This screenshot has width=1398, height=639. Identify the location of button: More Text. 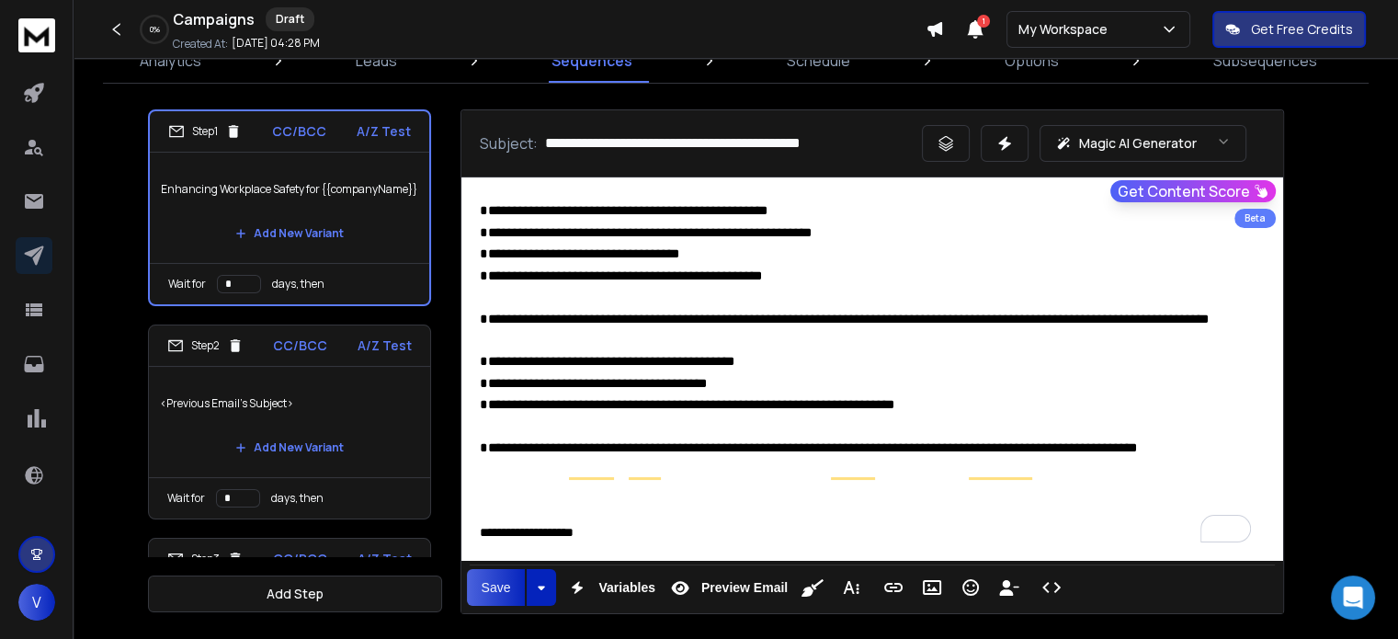
(851, 587).